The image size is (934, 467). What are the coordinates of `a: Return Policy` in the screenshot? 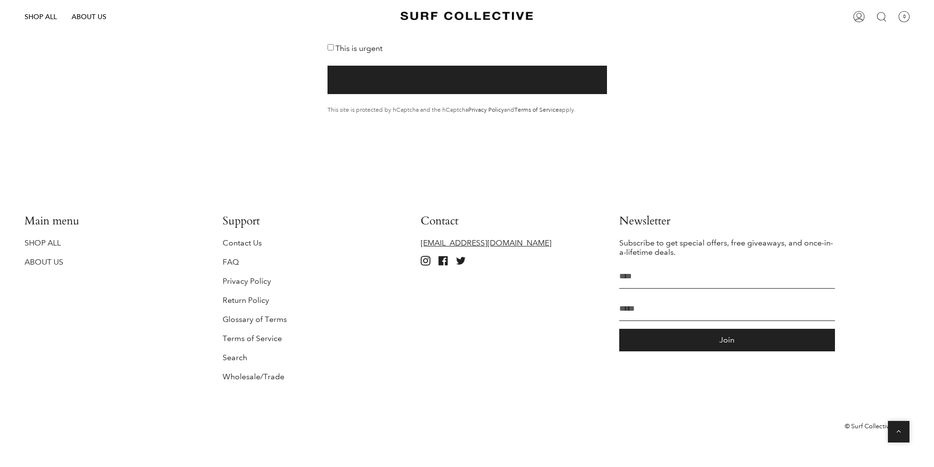 It's located at (246, 300).